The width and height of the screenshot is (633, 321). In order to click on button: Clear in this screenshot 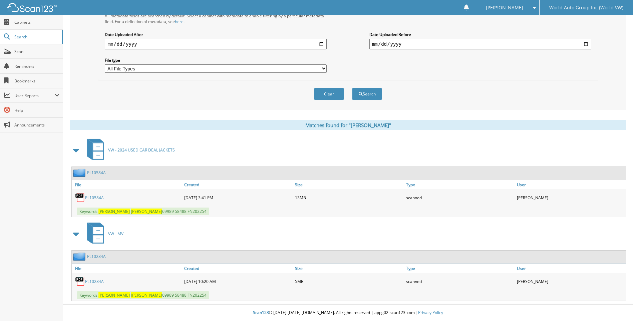, I will do `click(329, 94)`.